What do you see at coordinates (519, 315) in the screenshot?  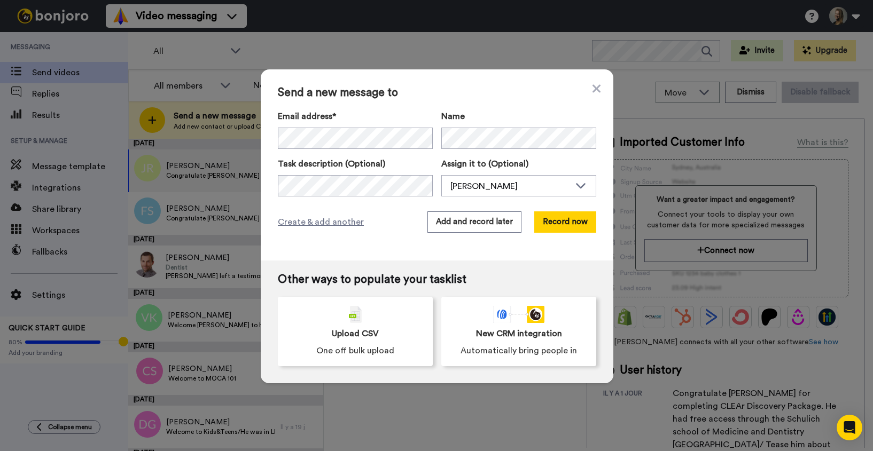 I see `div: animation` at bounding box center [519, 315].